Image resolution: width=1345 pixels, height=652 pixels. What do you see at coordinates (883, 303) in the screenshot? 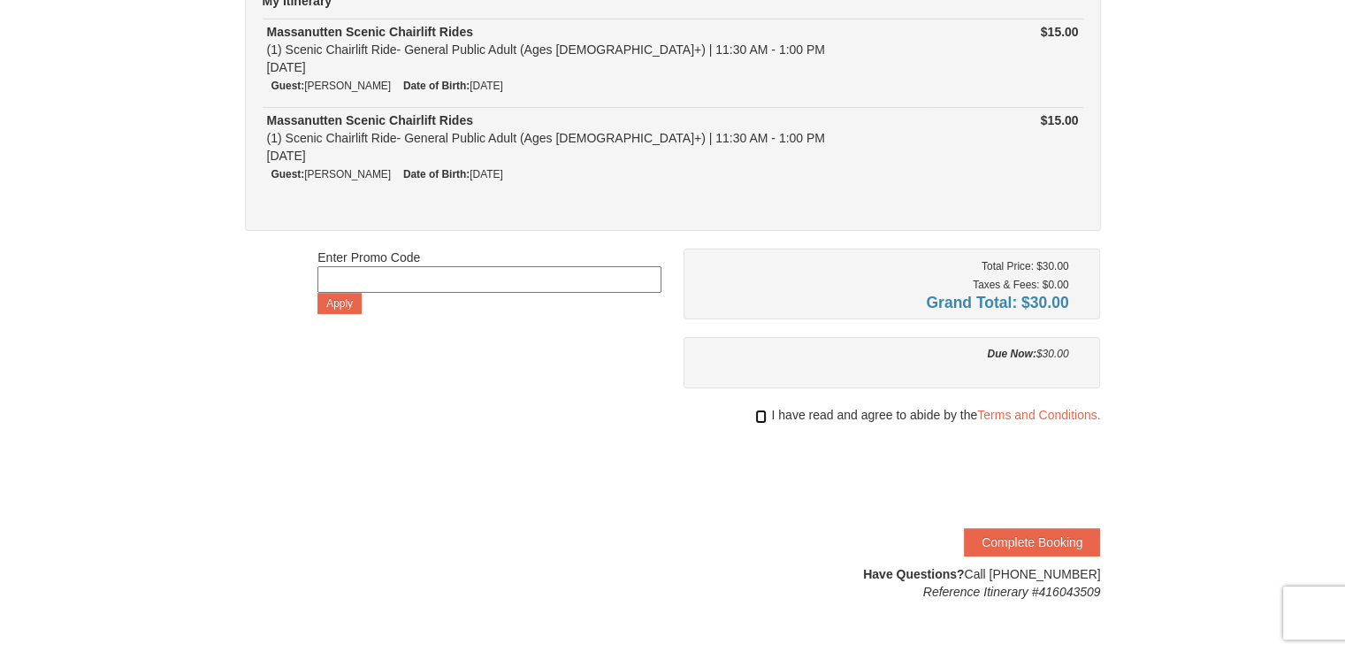
I see `h4: Grand Total: $30.00` at bounding box center [883, 303].